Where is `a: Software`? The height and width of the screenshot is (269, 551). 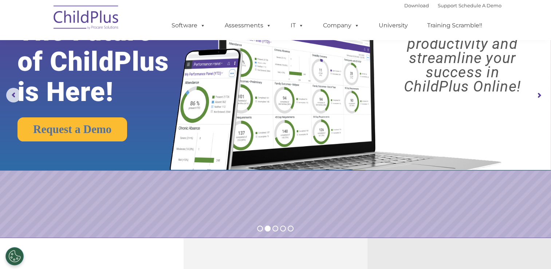 a: Software is located at coordinates (188, 25).